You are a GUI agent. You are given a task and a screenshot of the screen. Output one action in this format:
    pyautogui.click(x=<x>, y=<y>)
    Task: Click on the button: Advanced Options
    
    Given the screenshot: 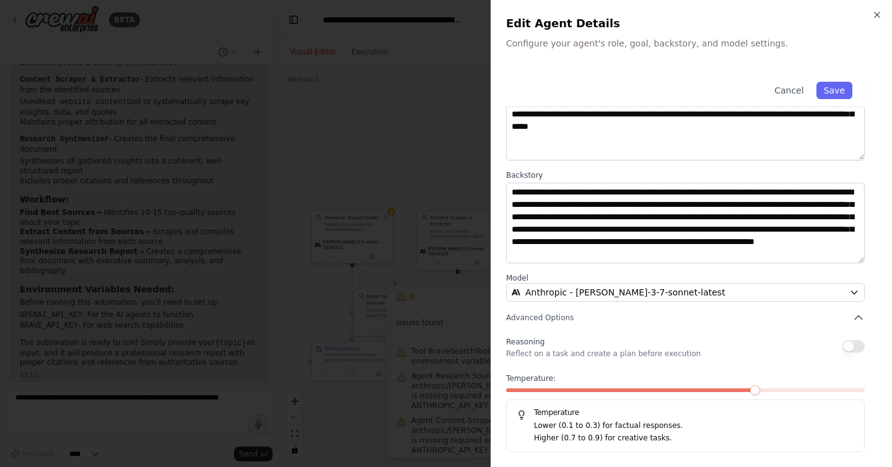 What is the action you would take?
    pyautogui.click(x=685, y=318)
    